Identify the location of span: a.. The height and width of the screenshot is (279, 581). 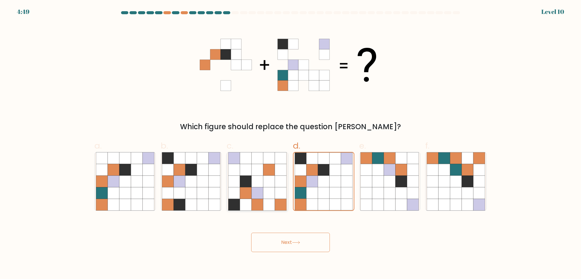
(98, 145).